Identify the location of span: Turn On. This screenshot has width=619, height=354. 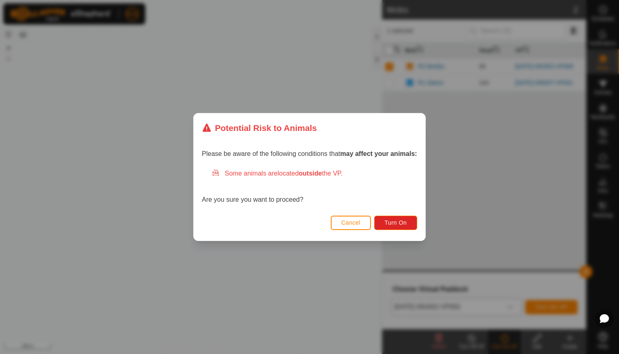
(396, 223).